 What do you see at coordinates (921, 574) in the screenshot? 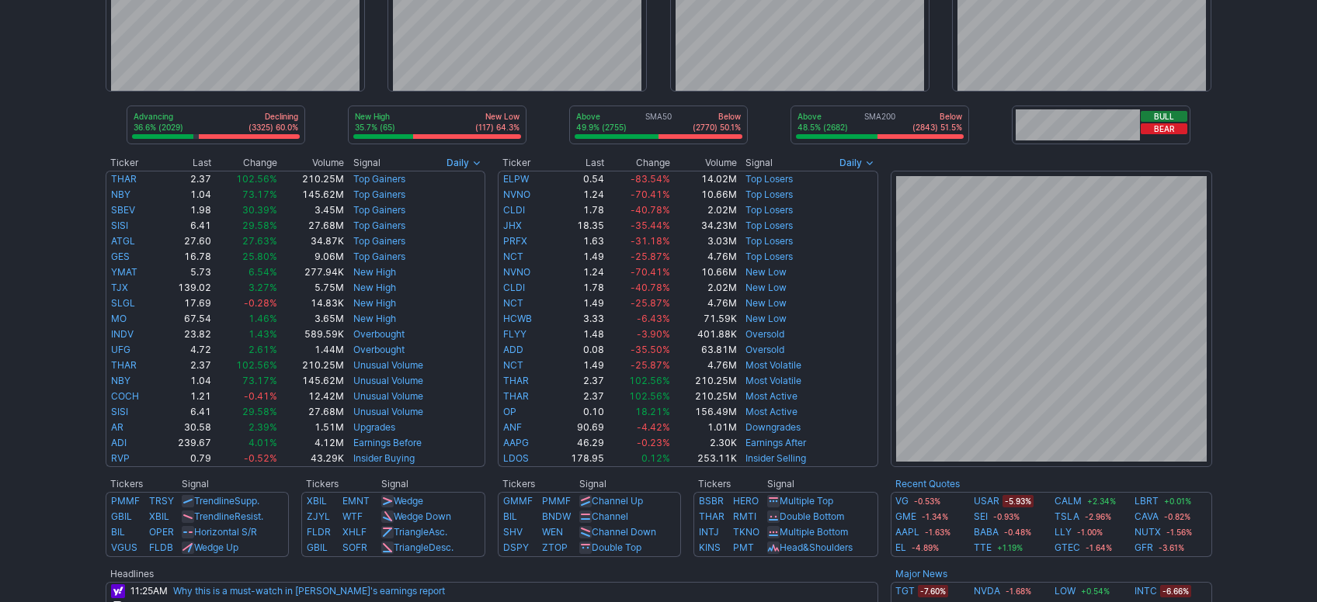
I see `a: Major News` at bounding box center [921, 574].